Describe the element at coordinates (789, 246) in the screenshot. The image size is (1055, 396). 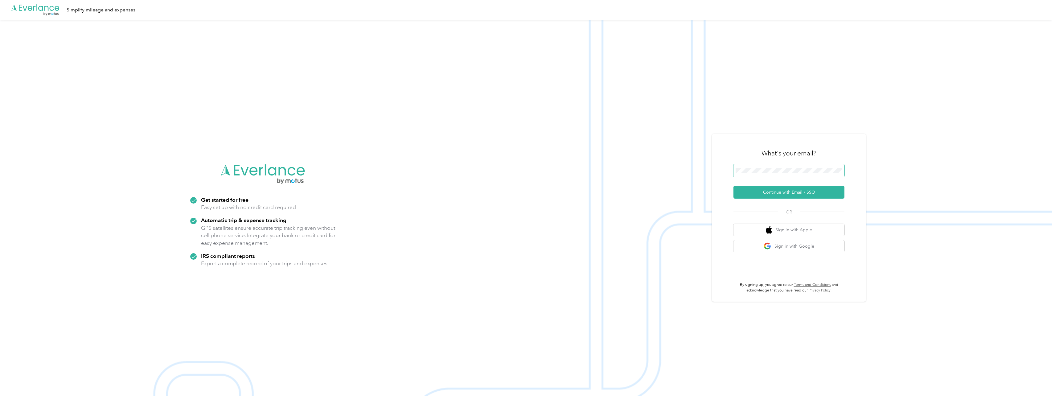
I see `button: google logoSign in with Google` at that location.